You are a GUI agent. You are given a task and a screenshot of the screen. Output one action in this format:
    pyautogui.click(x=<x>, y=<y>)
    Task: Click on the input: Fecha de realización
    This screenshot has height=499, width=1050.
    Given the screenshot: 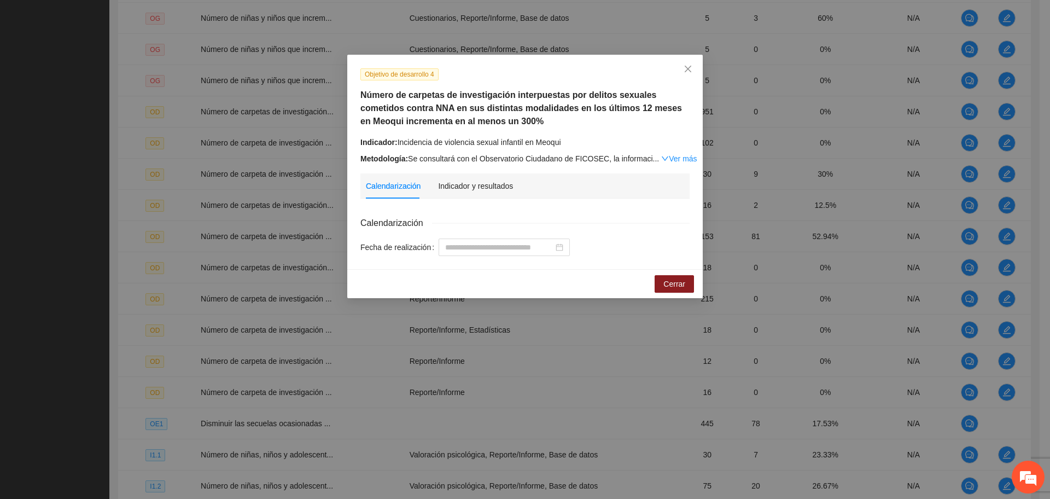 What is the action you would take?
    pyautogui.click(x=499, y=247)
    